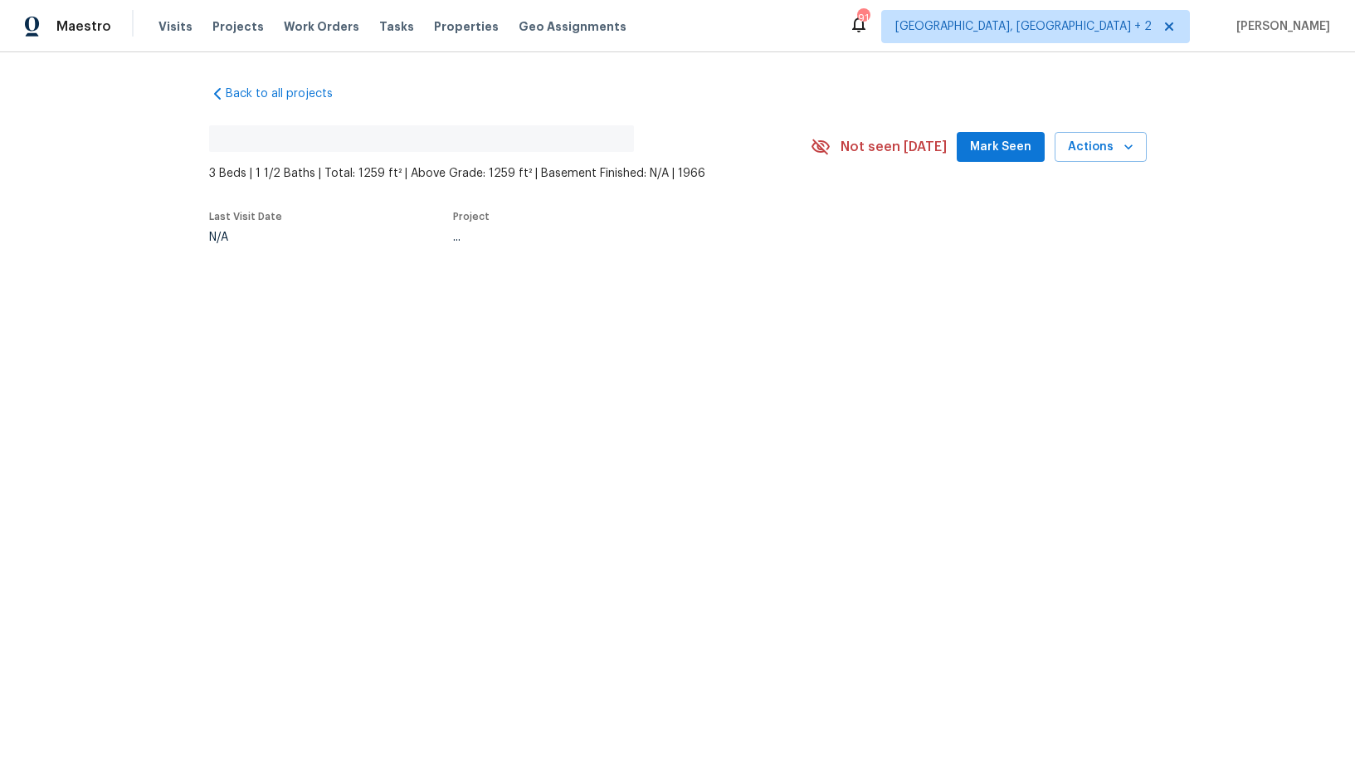 The image size is (1355, 767). What do you see at coordinates (1100, 147) in the screenshot?
I see `span: Actions` at bounding box center [1100, 147].